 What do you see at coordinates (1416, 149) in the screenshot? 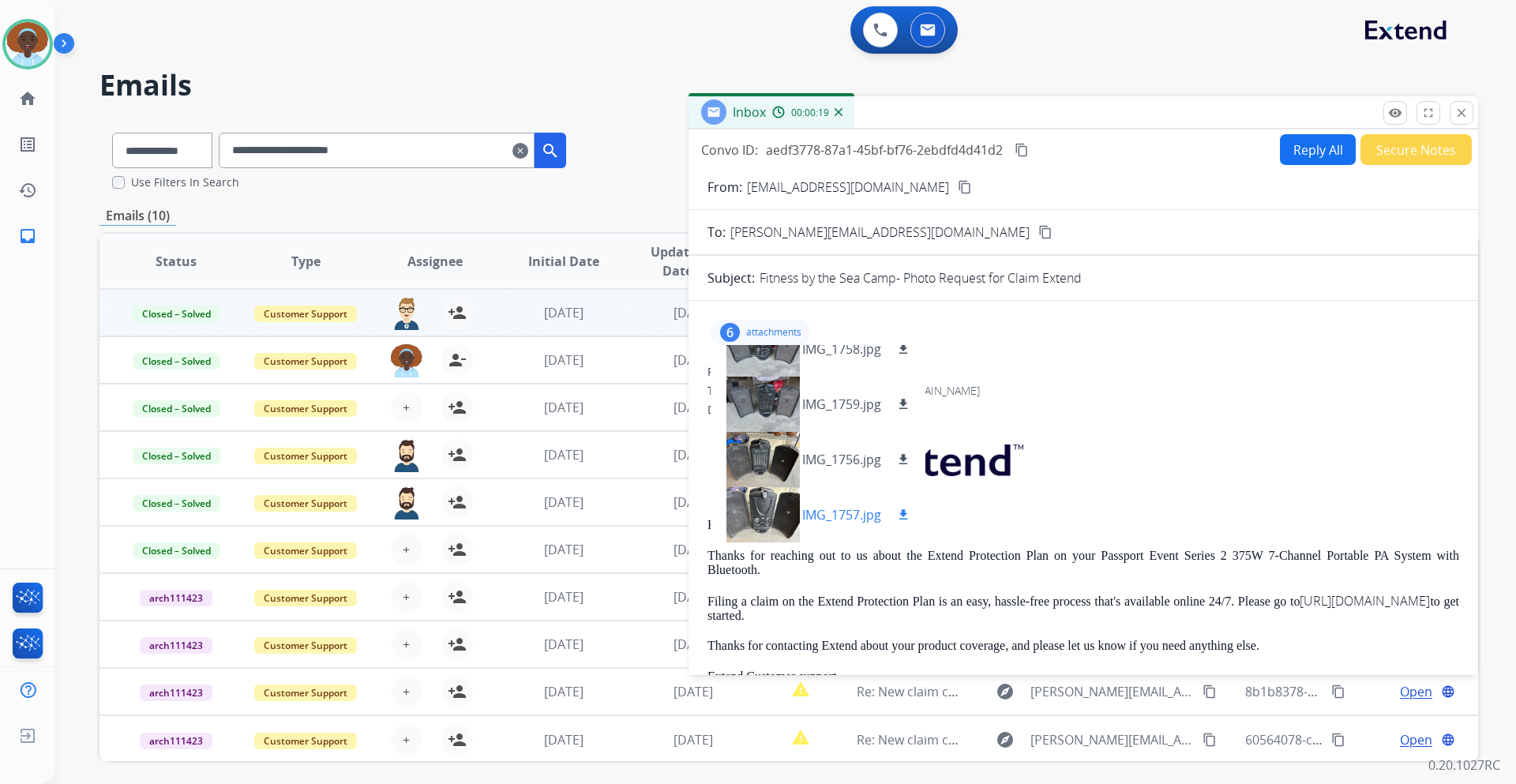
I see `button: Secure Notes` at bounding box center [1416, 149].